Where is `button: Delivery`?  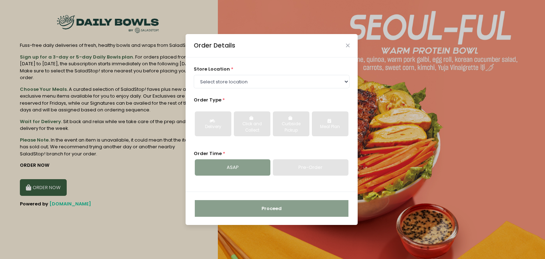 button: Delivery is located at coordinates (213, 124).